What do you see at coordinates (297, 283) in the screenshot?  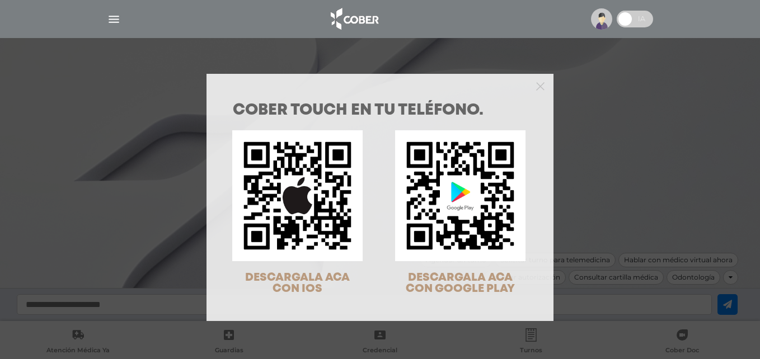 I see `span: DESCARGALA ACA CON IOS` at bounding box center [297, 283].